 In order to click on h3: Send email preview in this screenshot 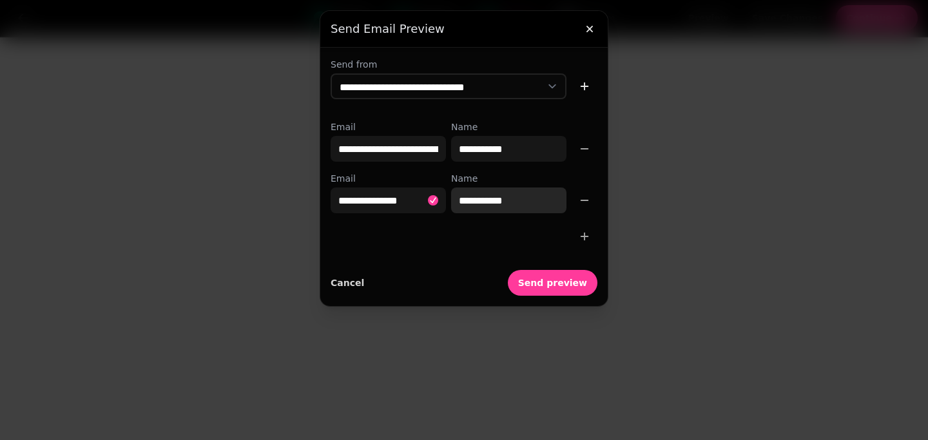, I will do `click(464, 29)`.